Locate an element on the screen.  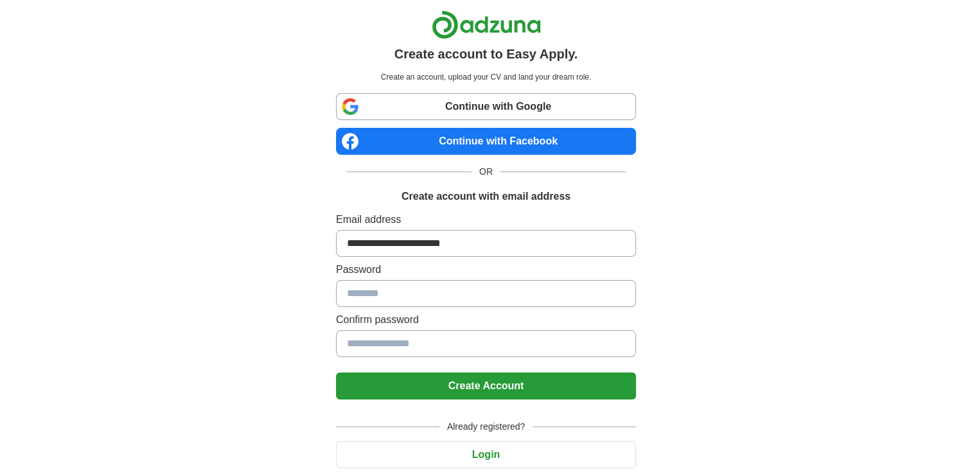
button: Create Account is located at coordinates (486, 386).